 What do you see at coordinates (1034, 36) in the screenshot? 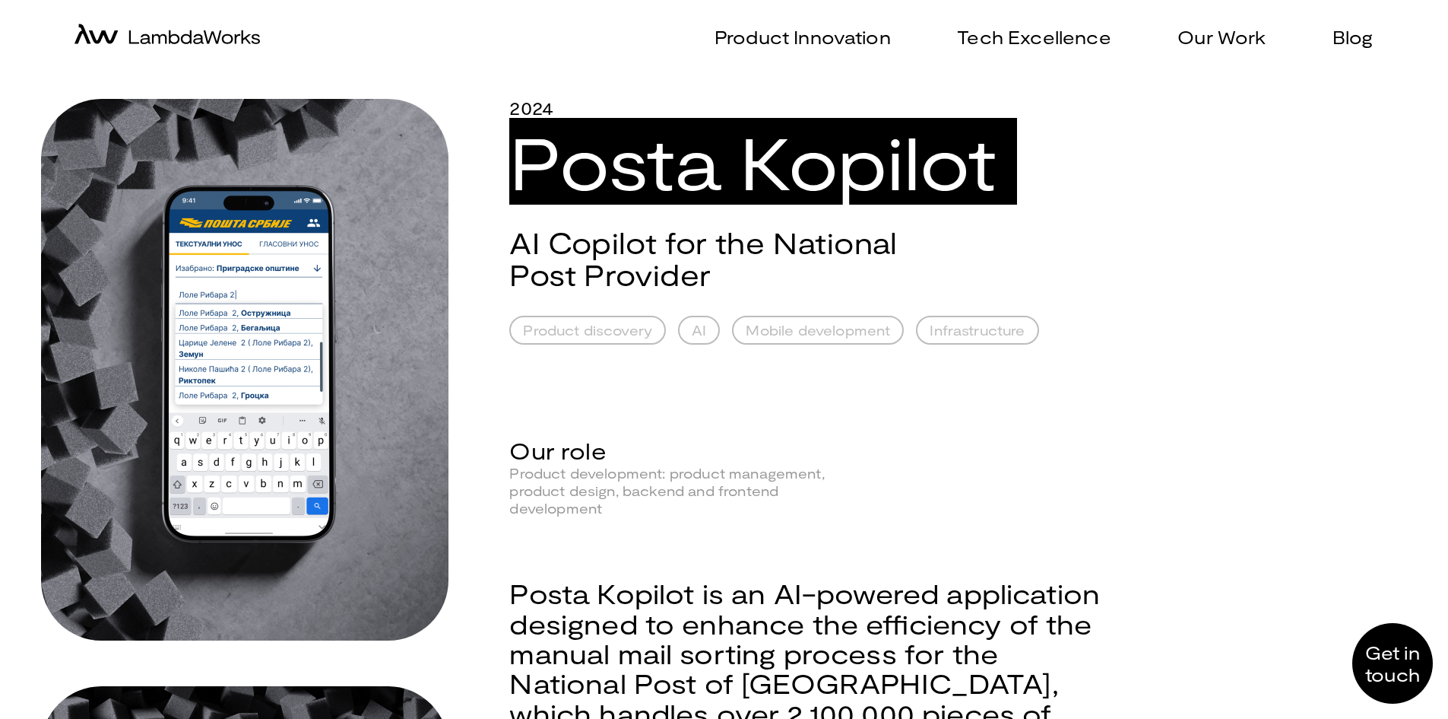
I see `p: Tech Excellence` at bounding box center [1034, 36].